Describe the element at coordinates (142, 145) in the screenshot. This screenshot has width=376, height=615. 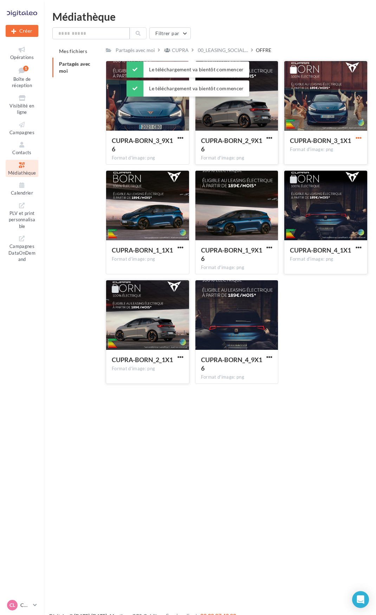
I see `span: CUPRA-BORN_3_9X16` at that location.